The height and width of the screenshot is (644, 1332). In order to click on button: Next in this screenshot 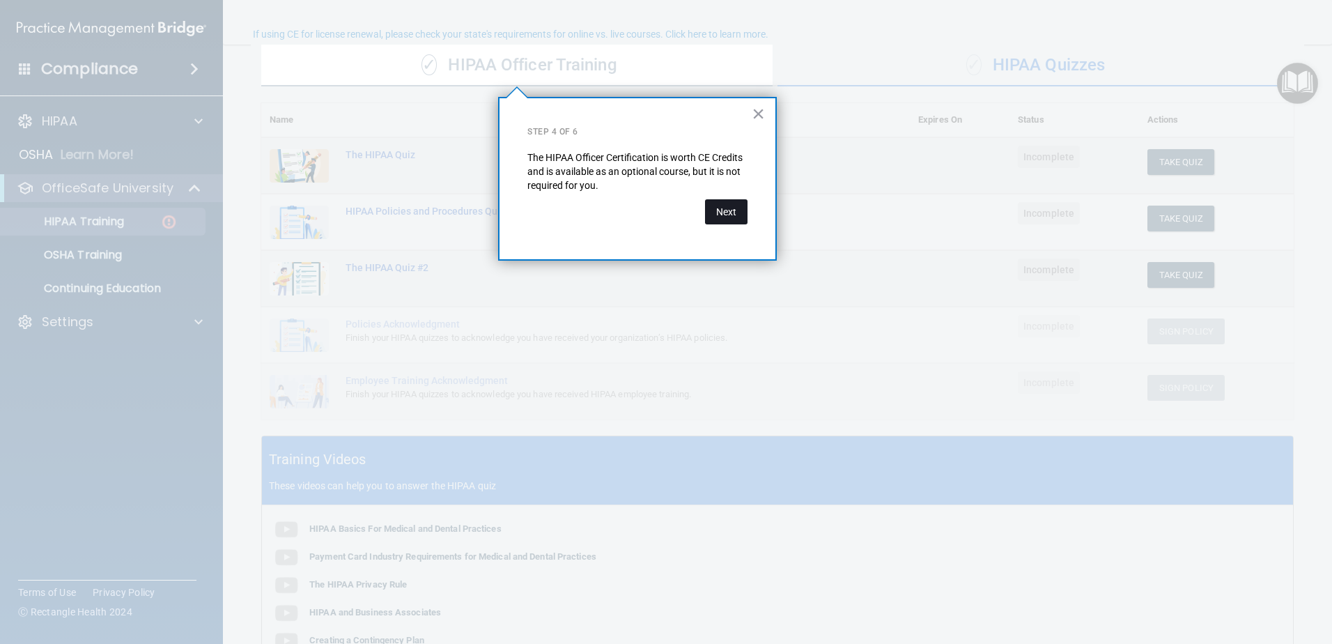, I will do `click(726, 212)`.